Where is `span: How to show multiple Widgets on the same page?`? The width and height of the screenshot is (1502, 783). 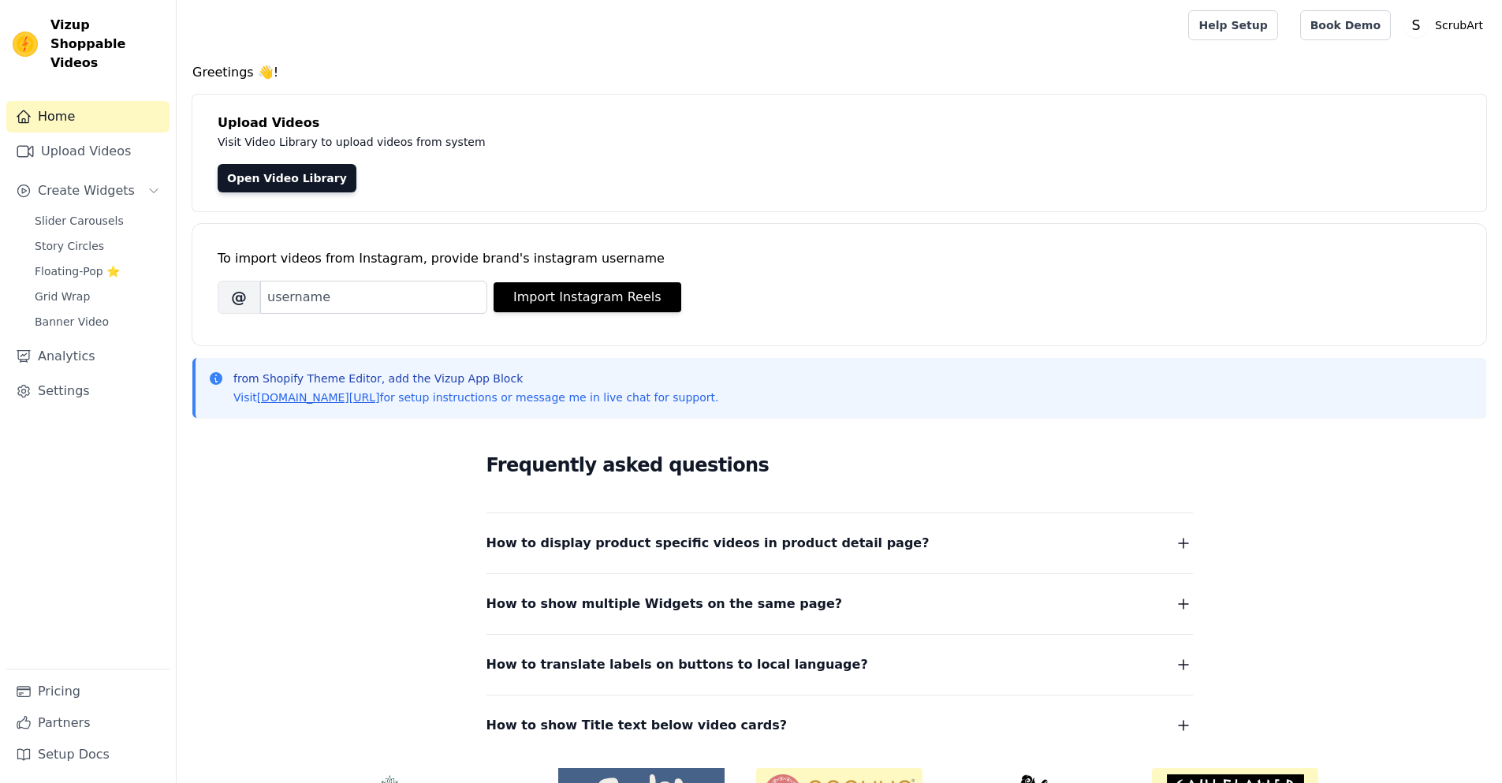 span: How to show multiple Widgets on the same page? is located at coordinates (665, 604).